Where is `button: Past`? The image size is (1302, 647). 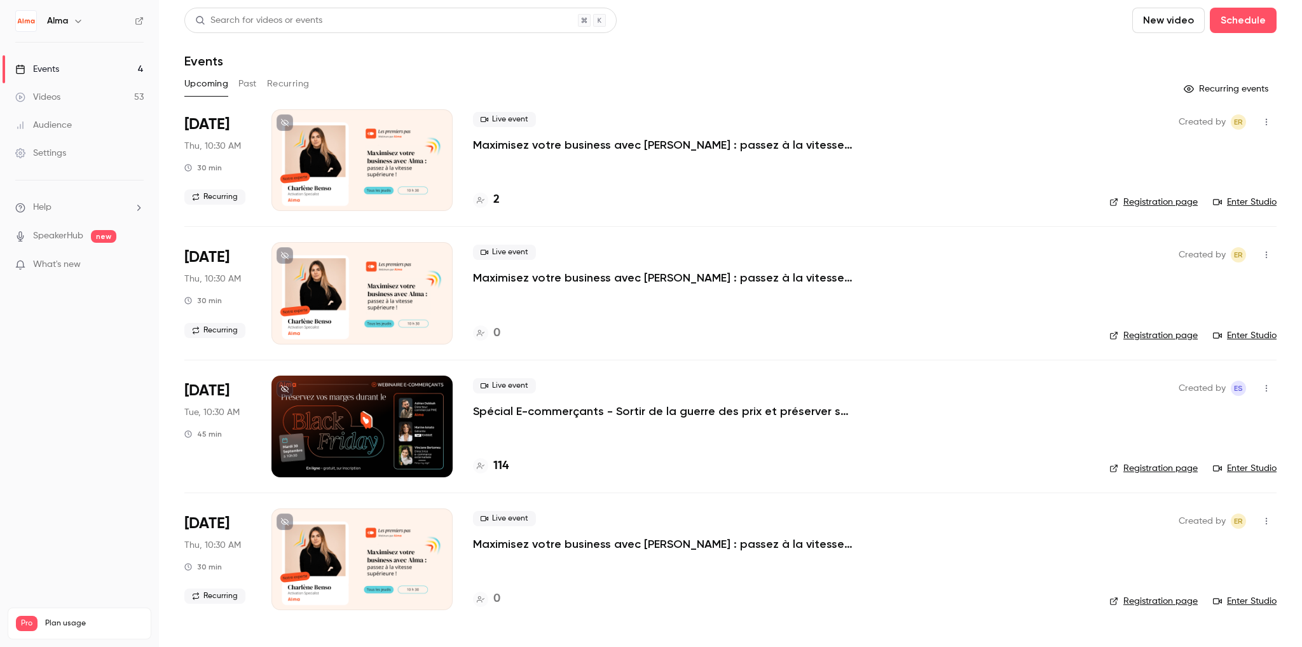
button: Past is located at coordinates (247, 84).